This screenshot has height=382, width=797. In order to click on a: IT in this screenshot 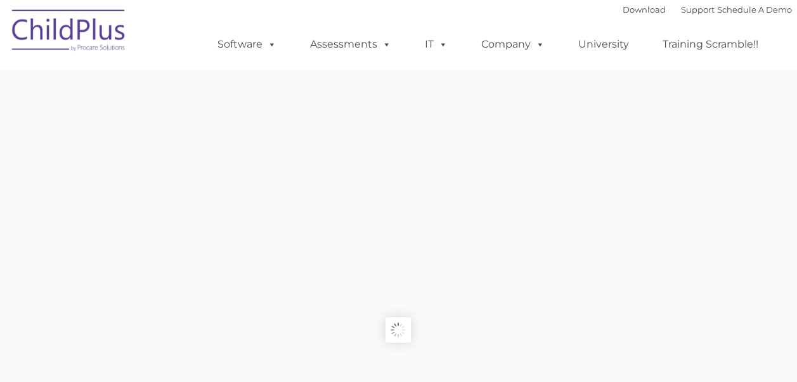, I will do `click(436, 44)`.